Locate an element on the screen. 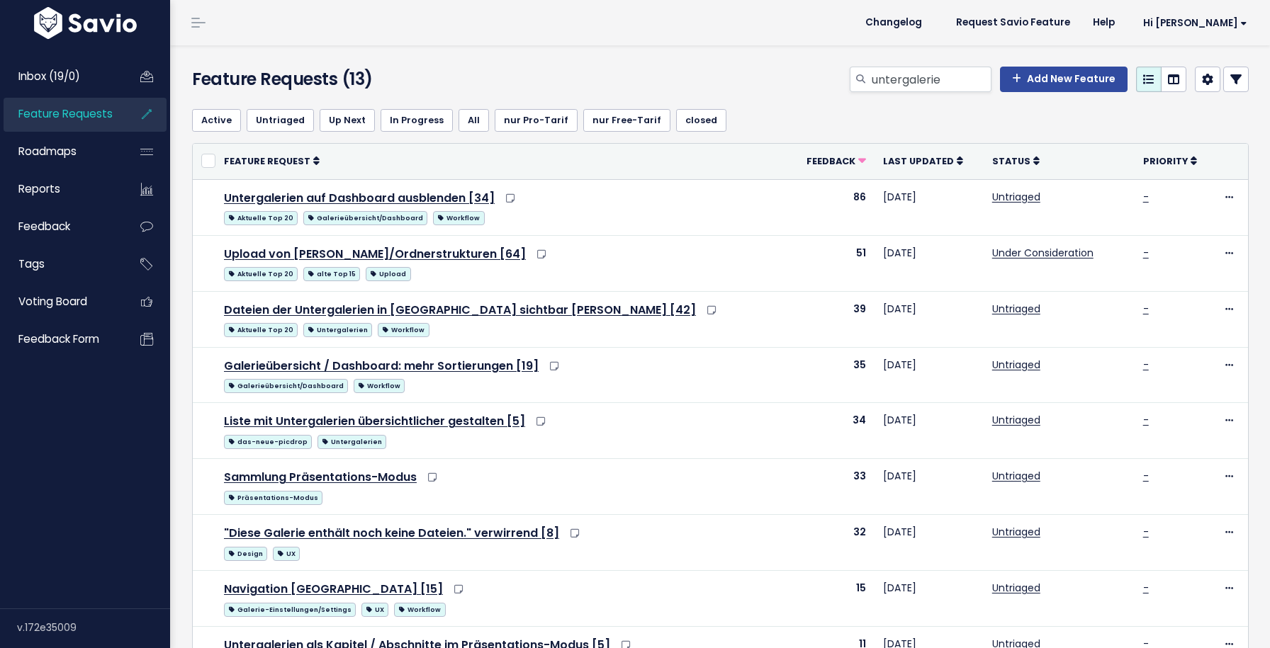 This screenshot has height=648, width=1270. td: 86 is located at coordinates (831, 207).